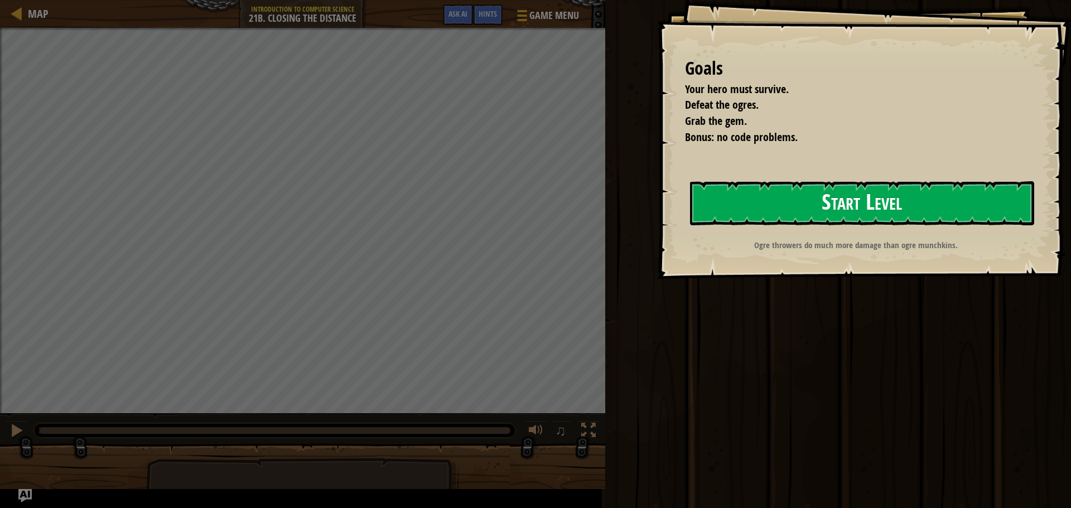 This screenshot has height=508, width=1071. Describe the element at coordinates (737, 89) in the screenshot. I see `span: Your hero must survive.` at that location.